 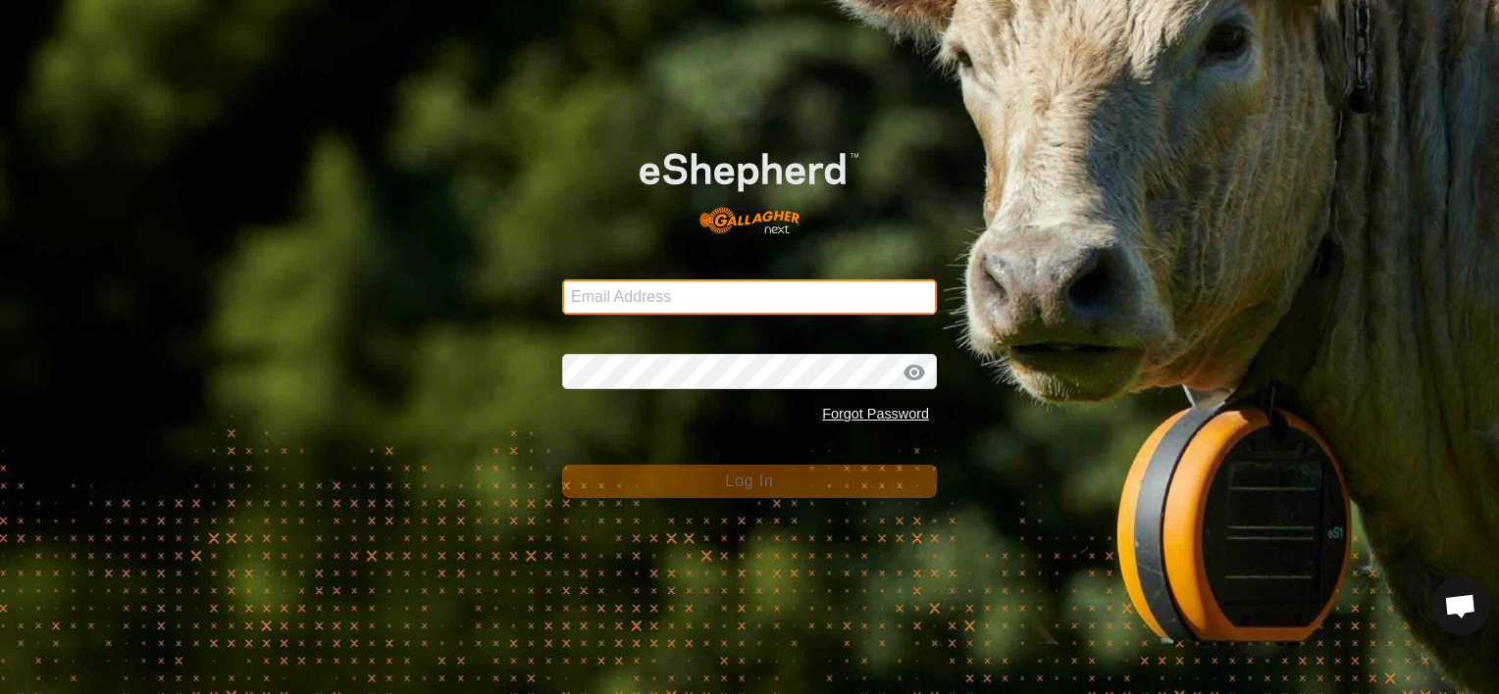 I want to click on img: E-shepherd Logo, so click(x=749, y=185).